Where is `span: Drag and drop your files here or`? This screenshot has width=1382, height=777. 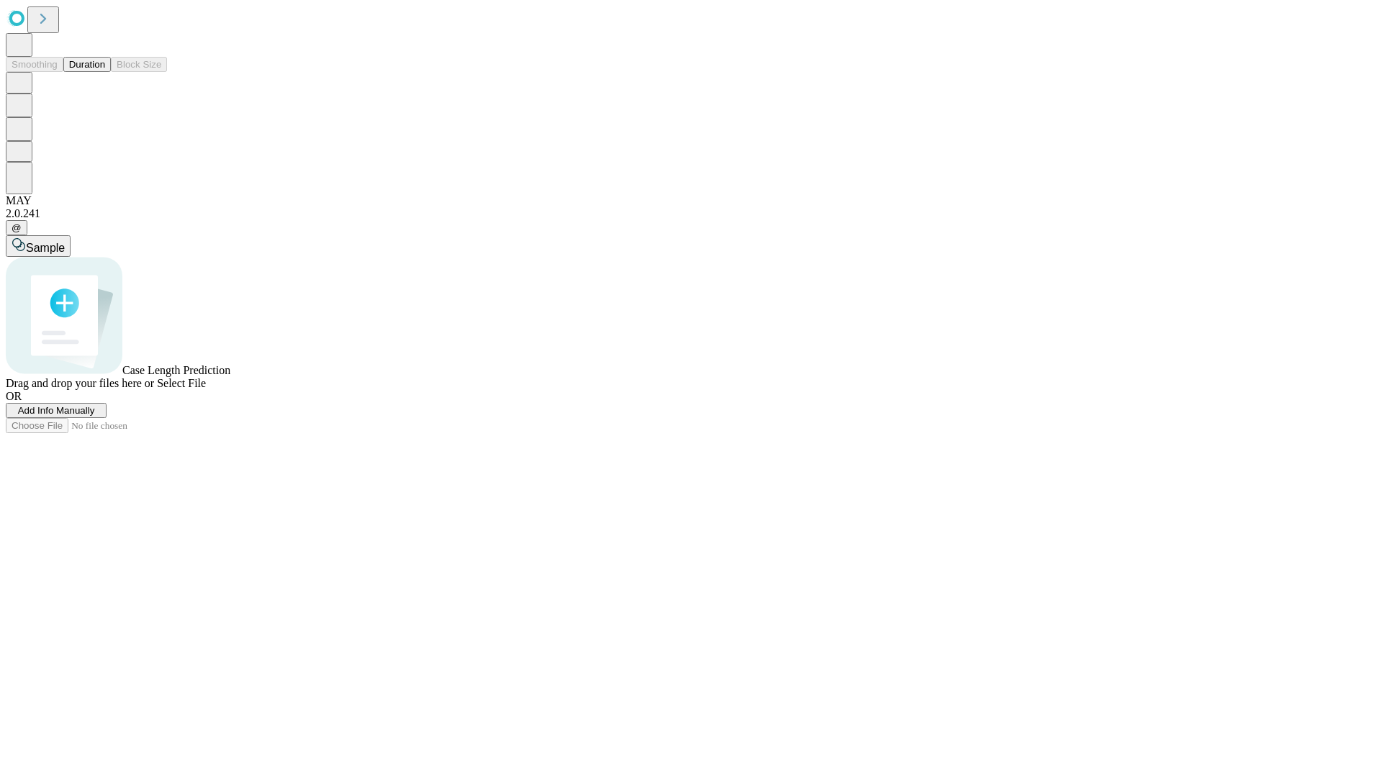 span: Drag and drop your files here or is located at coordinates (80, 383).